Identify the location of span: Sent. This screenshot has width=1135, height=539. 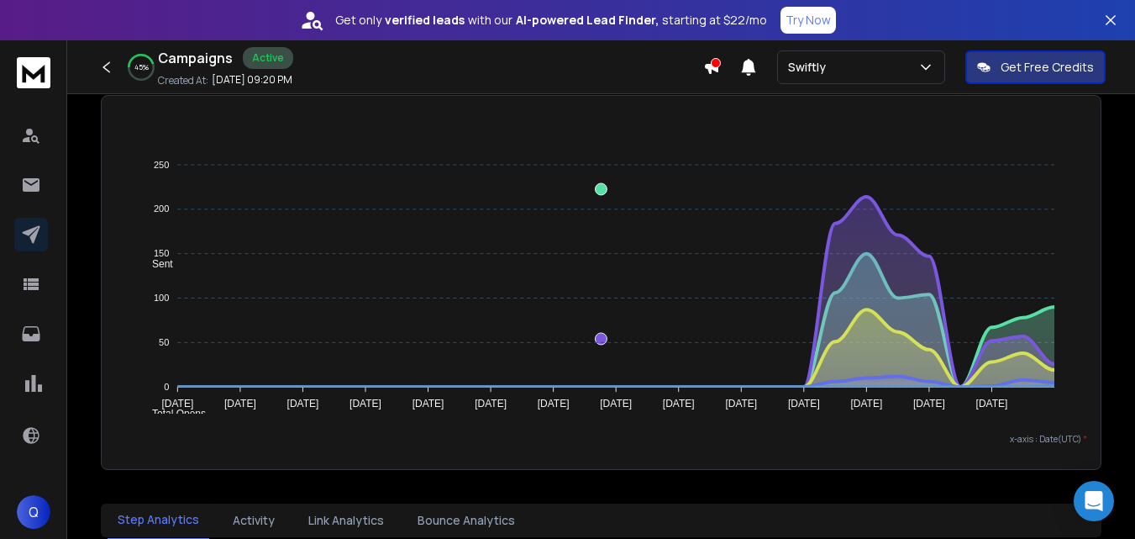
(156, 264).